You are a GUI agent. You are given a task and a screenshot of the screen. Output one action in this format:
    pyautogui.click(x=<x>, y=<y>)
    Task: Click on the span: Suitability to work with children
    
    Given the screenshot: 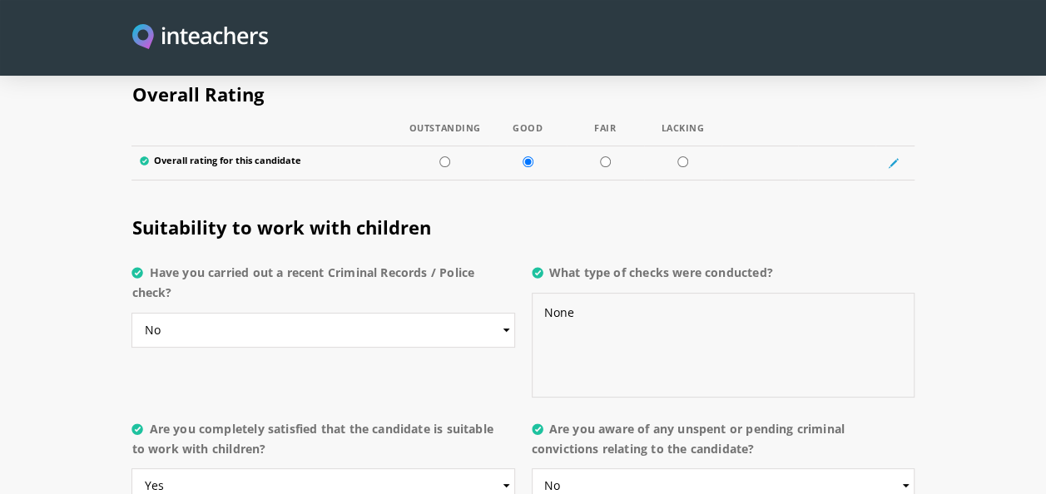 What is the action you would take?
    pyautogui.click(x=280, y=227)
    